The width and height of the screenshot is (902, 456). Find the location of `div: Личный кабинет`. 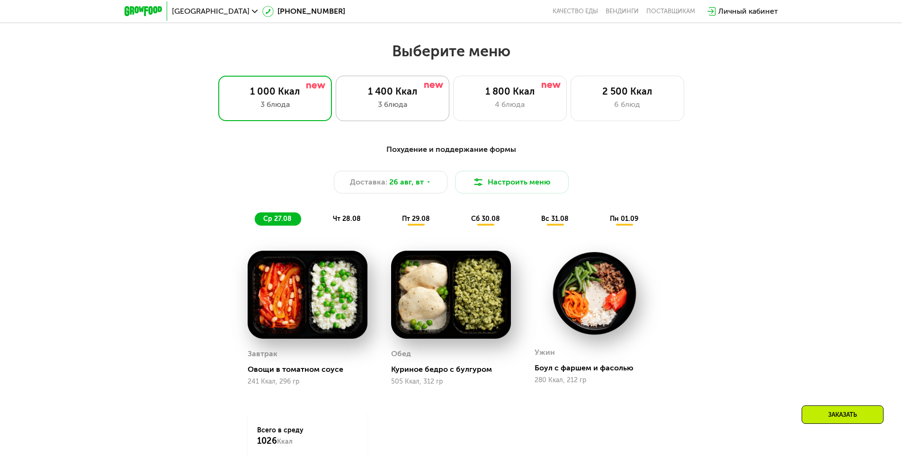

div: Личный кабинет is located at coordinates (748, 11).